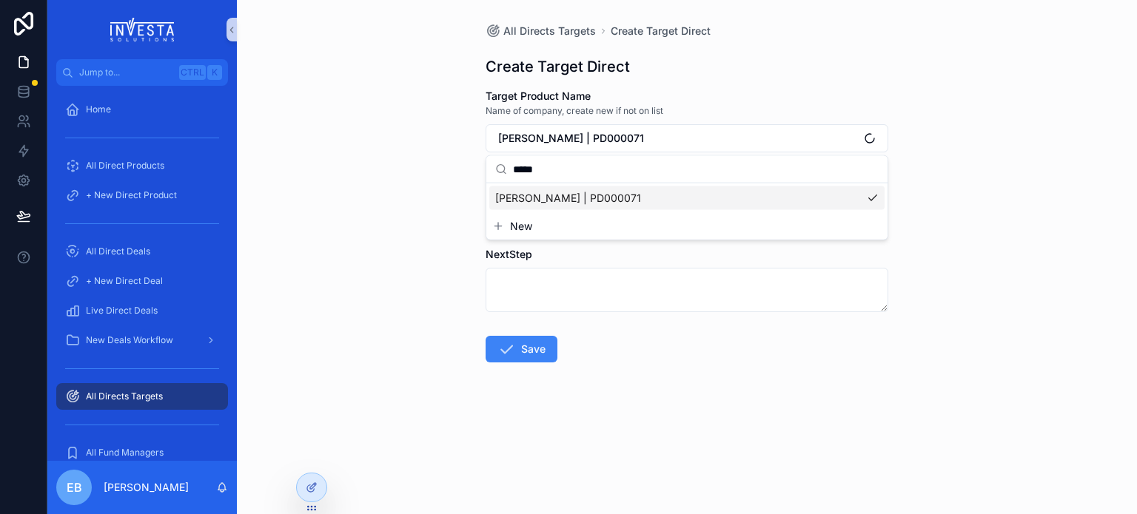 The width and height of the screenshot is (1137, 514). Describe the element at coordinates (687, 226) in the screenshot. I see `button: New` at that location.